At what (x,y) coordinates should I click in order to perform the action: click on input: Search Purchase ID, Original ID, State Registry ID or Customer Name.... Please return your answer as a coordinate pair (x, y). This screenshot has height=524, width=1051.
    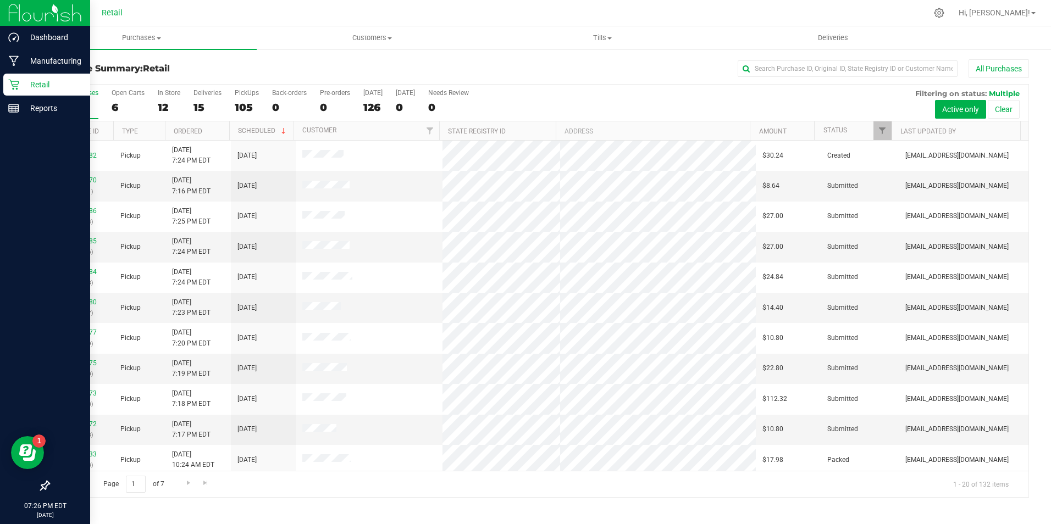
    Looking at the image, I should click on (848, 69).